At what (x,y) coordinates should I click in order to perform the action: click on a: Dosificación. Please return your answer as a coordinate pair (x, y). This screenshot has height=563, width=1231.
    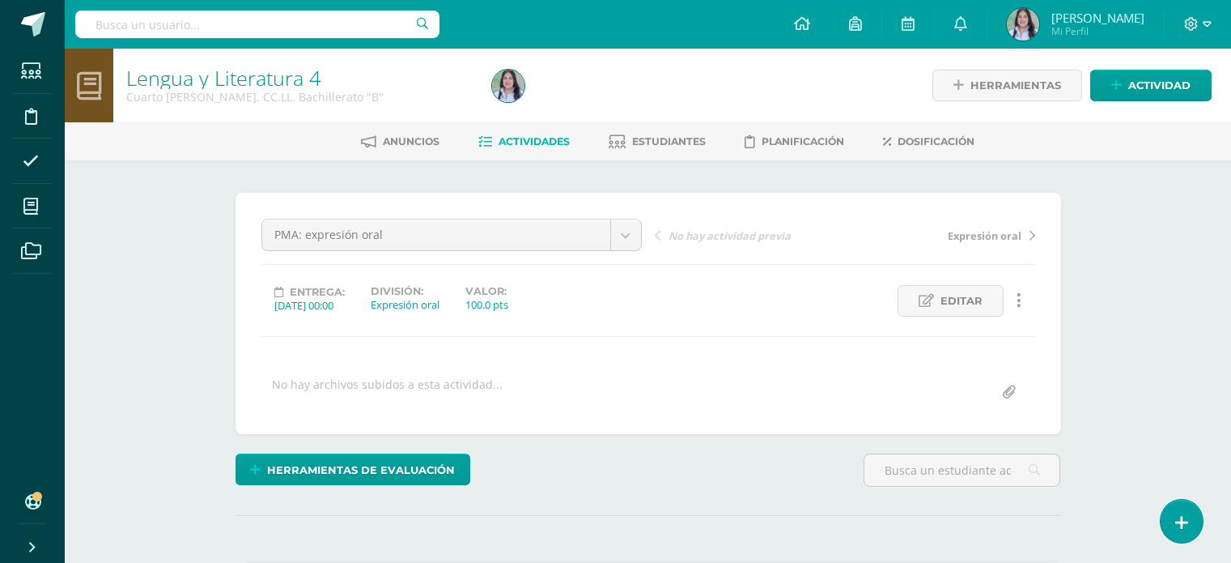
    Looking at the image, I should click on (929, 142).